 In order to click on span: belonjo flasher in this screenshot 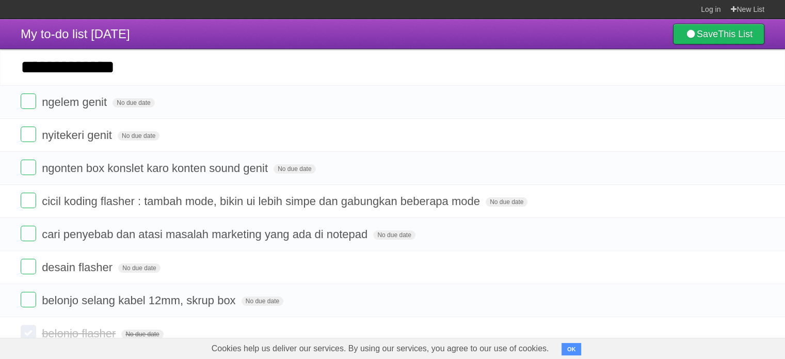, I will do `click(80, 333)`.